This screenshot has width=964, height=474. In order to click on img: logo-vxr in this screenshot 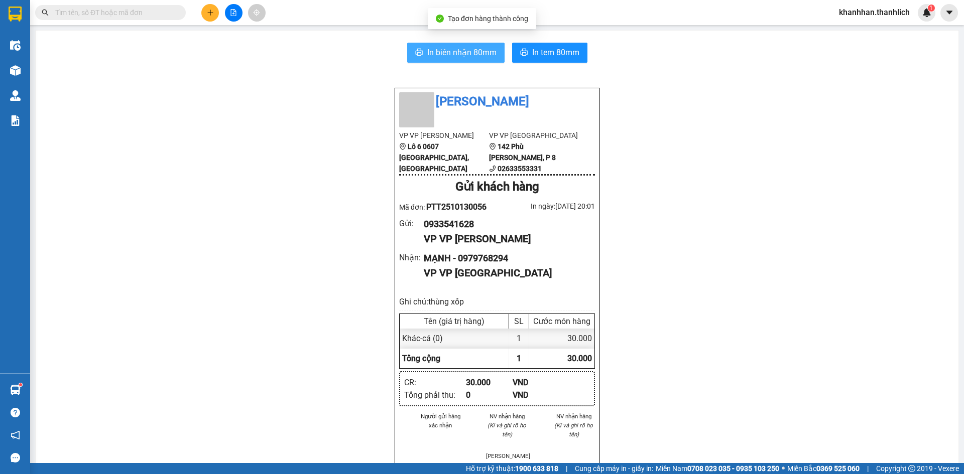, I will do `click(15, 14)`.